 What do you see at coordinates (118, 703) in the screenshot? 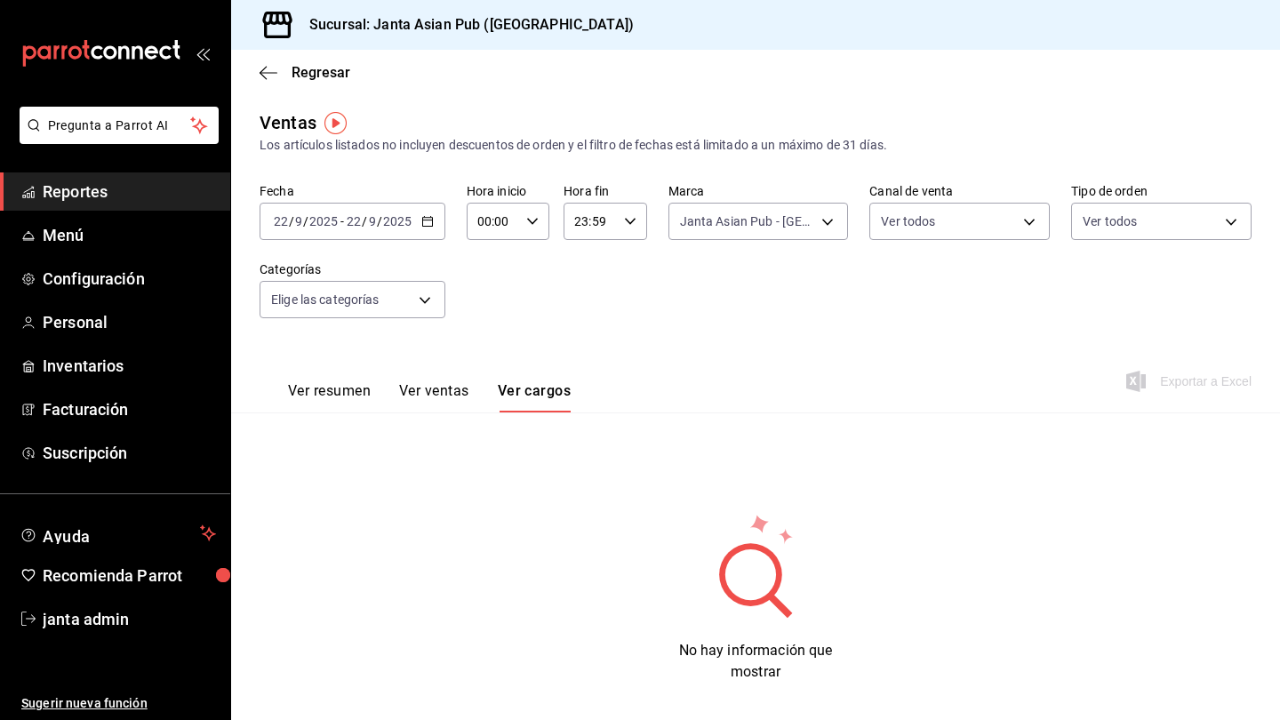
I see `span: Sugerir nueva función` at bounding box center [118, 703].